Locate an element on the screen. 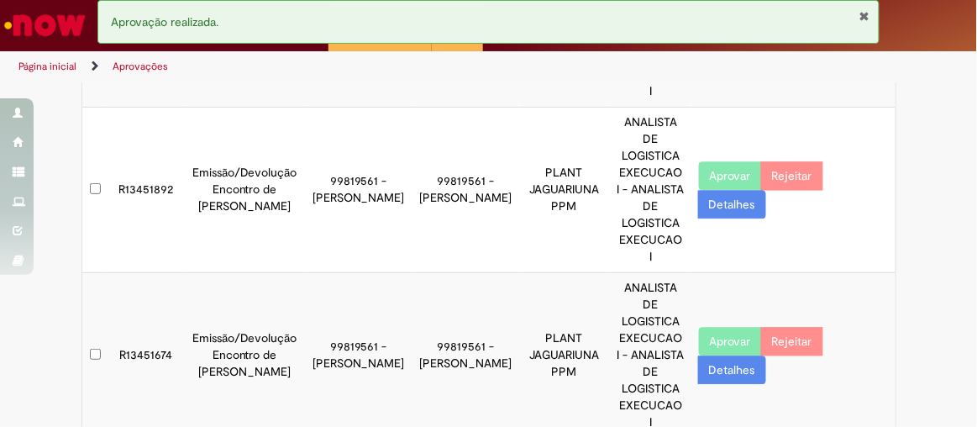  td: ANALISTA DE LOGISTICA EXECUCAO I - ANALISTA DE LOGISTICA EXECUCAO I is located at coordinates (651, 189).